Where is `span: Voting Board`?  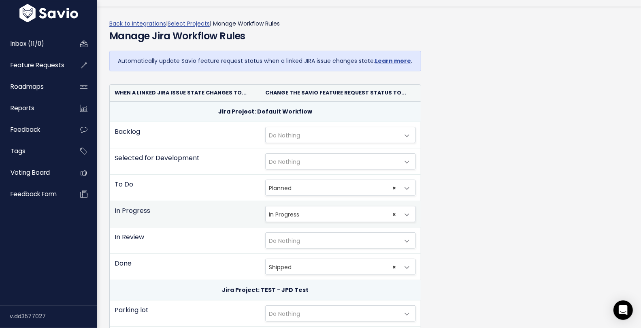
span: Voting Board is located at coordinates (30, 172).